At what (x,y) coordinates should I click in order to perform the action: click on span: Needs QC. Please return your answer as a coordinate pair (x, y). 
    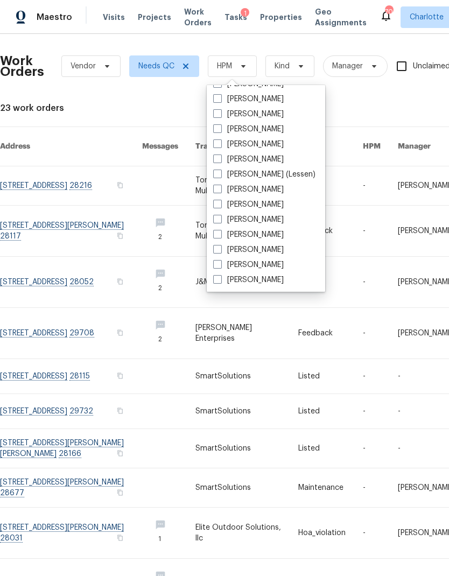
    Looking at the image, I should click on (156, 66).